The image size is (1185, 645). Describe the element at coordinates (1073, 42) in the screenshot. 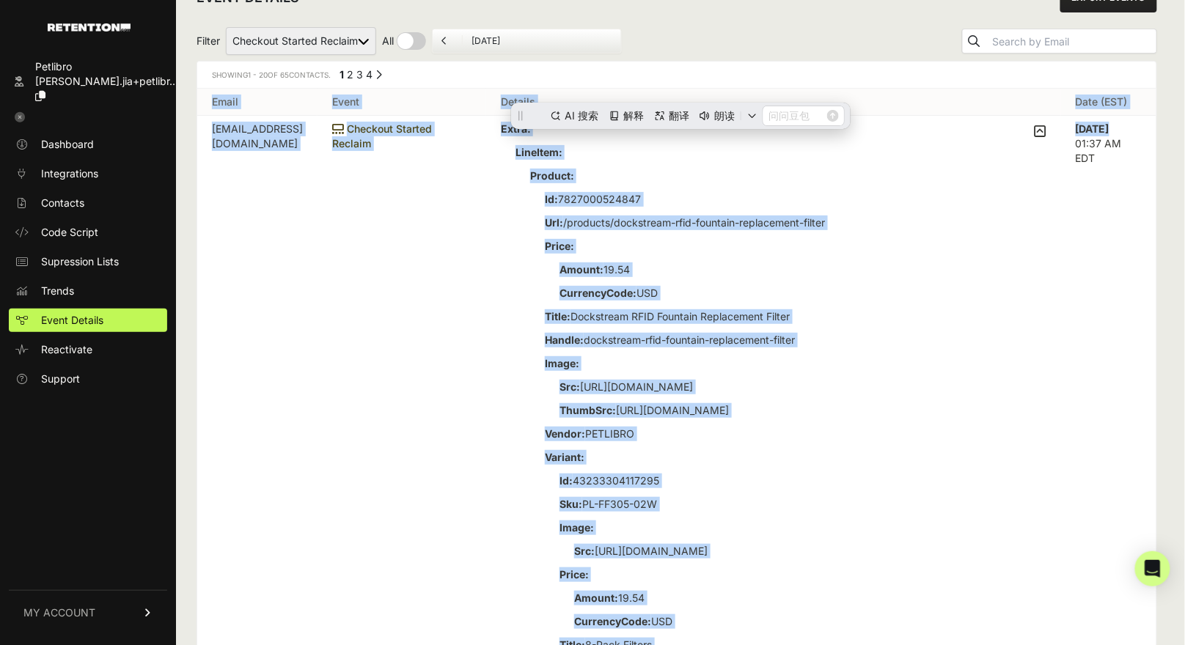

I see `input: Search by Email` at that location.